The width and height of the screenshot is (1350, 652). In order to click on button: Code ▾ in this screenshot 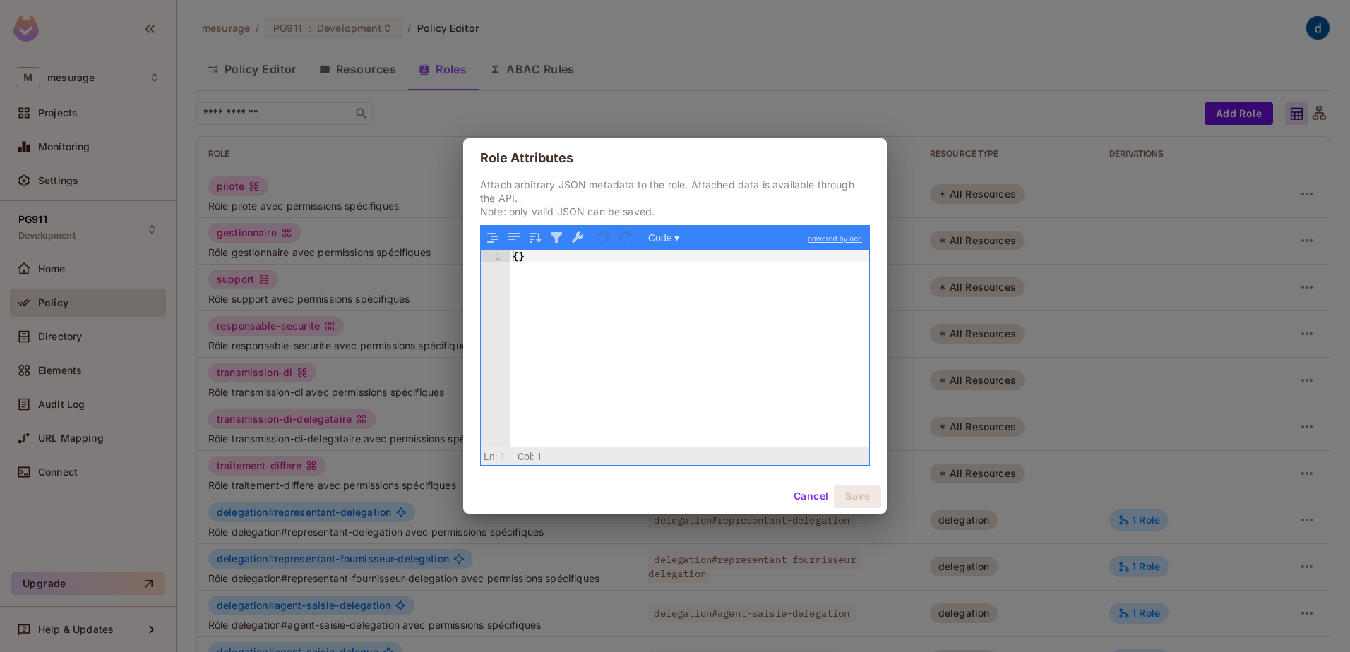, I will do `click(664, 238)`.